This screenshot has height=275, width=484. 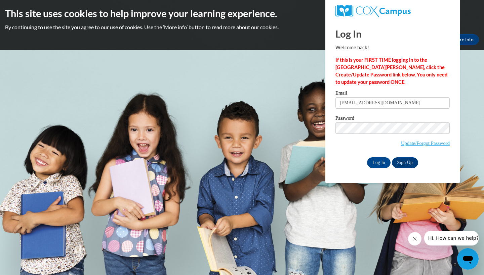 I want to click on h1: Log In, so click(x=392, y=34).